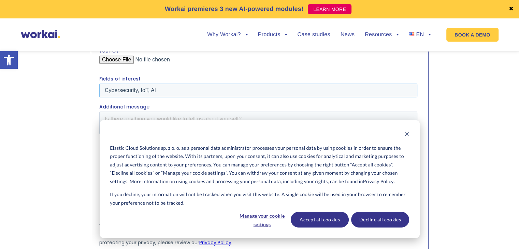 This screenshot has height=249, width=519. Describe the element at coordinates (239, 43) in the screenshot. I see `input: Phone` at that location.